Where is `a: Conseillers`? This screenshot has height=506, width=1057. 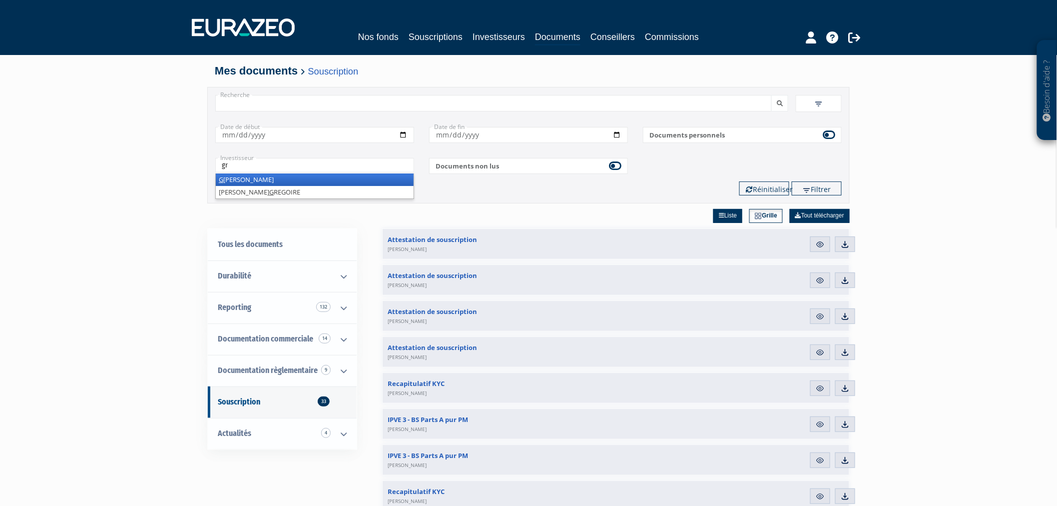
a: Conseillers is located at coordinates (613, 37).